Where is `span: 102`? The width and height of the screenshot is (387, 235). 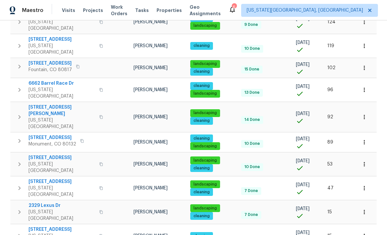 span: 102 is located at coordinates (331, 68).